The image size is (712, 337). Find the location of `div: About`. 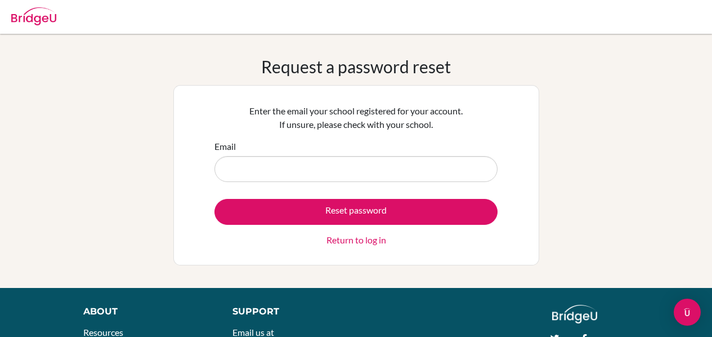

div: About is located at coordinates (145, 311).